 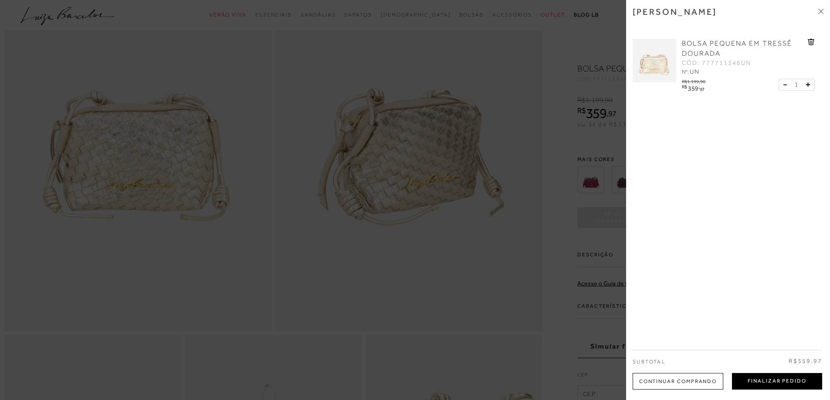 I want to click on div: Continuar Comprando, so click(x=678, y=382).